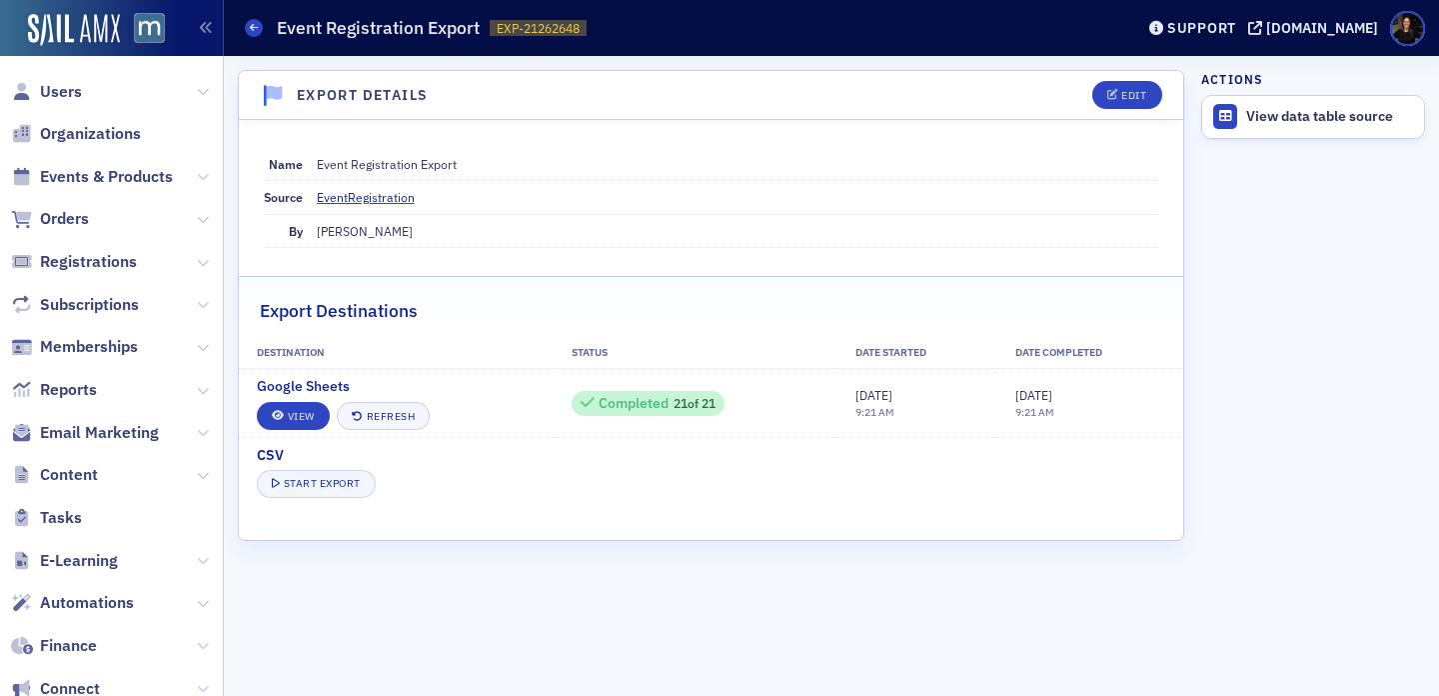 The height and width of the screenshot is (696, 1439). Describe the element at coordinates (89, 305) in the screenshot. I see `span: Subscriptions` at that location.